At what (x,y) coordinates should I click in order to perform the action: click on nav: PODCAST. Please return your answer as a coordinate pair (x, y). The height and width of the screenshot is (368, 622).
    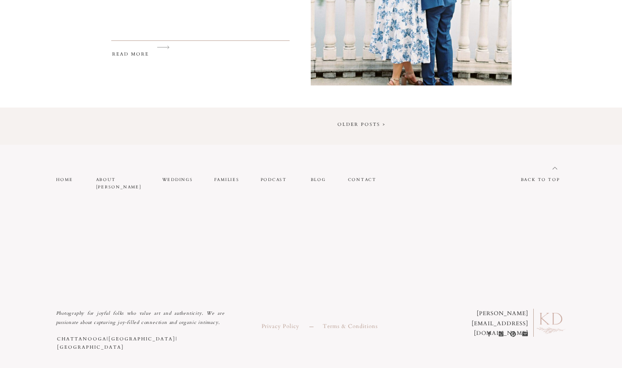
    Looking at the image, I should click on (275, 180).